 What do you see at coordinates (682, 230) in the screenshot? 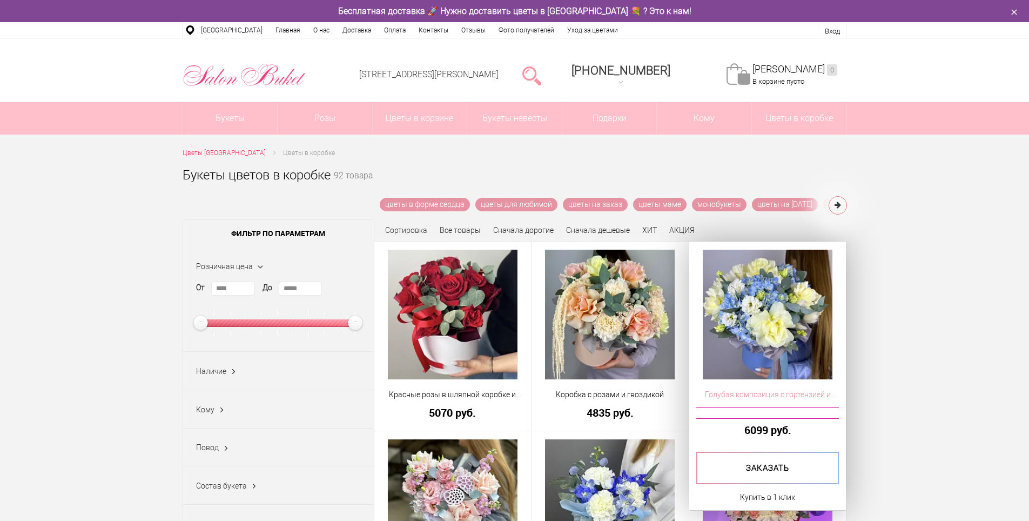
I see `a: АКЦИЯ` at bounding box center [682, 230].